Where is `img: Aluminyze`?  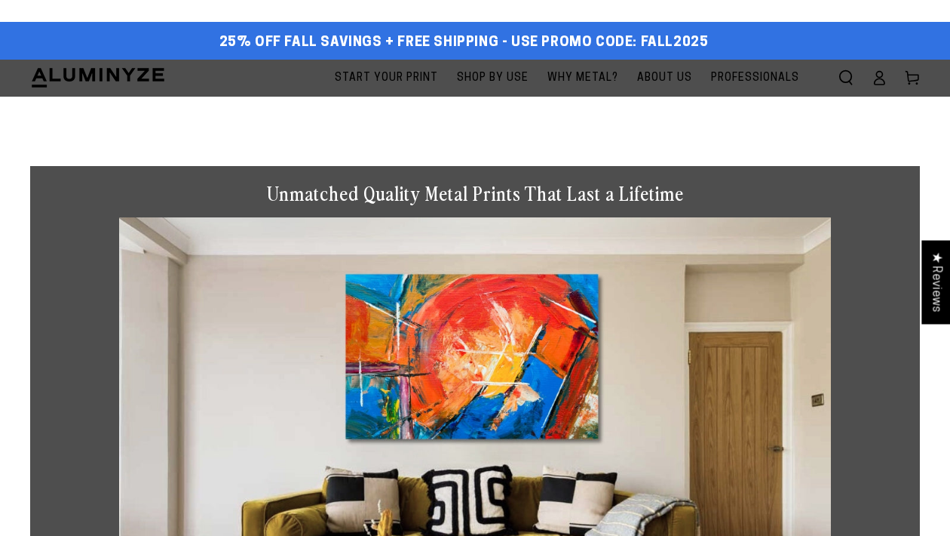 img: Aluminyze is located at coordinates (98, 78).